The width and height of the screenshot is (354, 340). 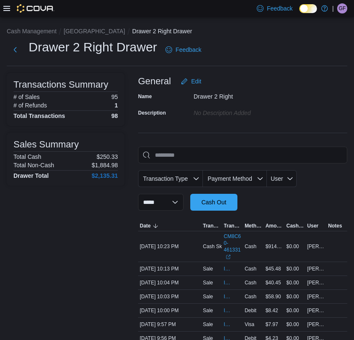 What do you see at coordinates (27, 157) in the screenshot?
I see `h6: Total Cash` at bounding box center [27, 157].